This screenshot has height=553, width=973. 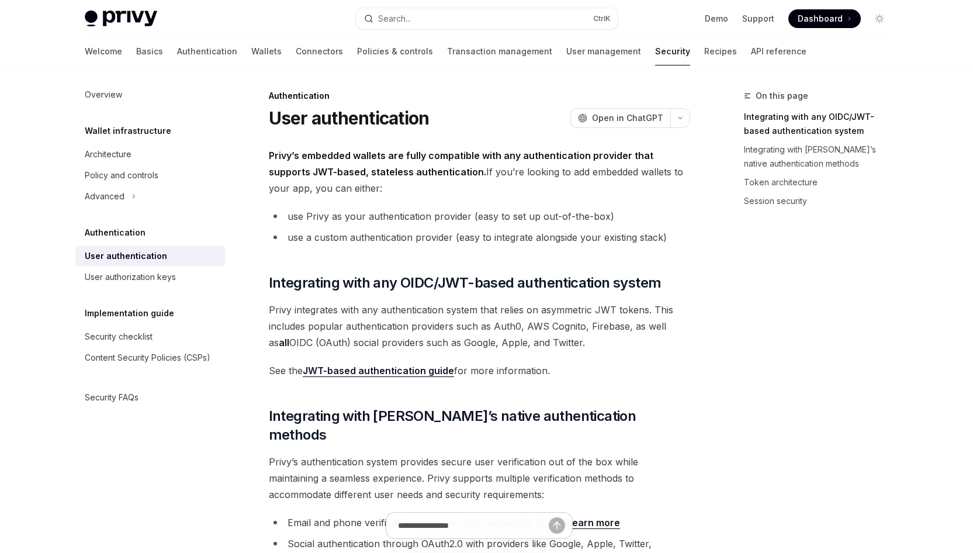 I want to click on span: Integrating with any OIDC/JWT-based authentication system, so click(x=465, y=283).